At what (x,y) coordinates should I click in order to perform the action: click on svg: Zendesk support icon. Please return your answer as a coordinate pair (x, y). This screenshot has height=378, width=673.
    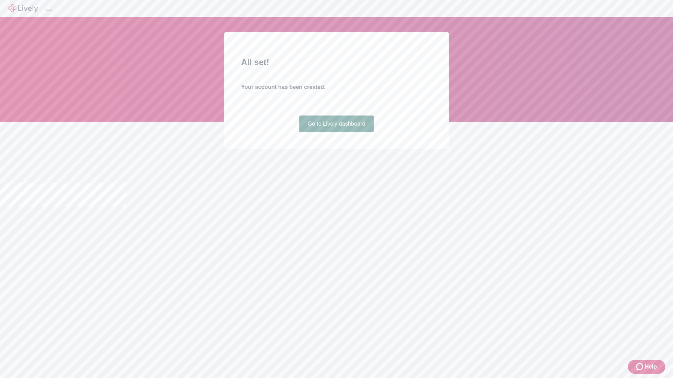
    Looking at the image, I should click on (640, 367).